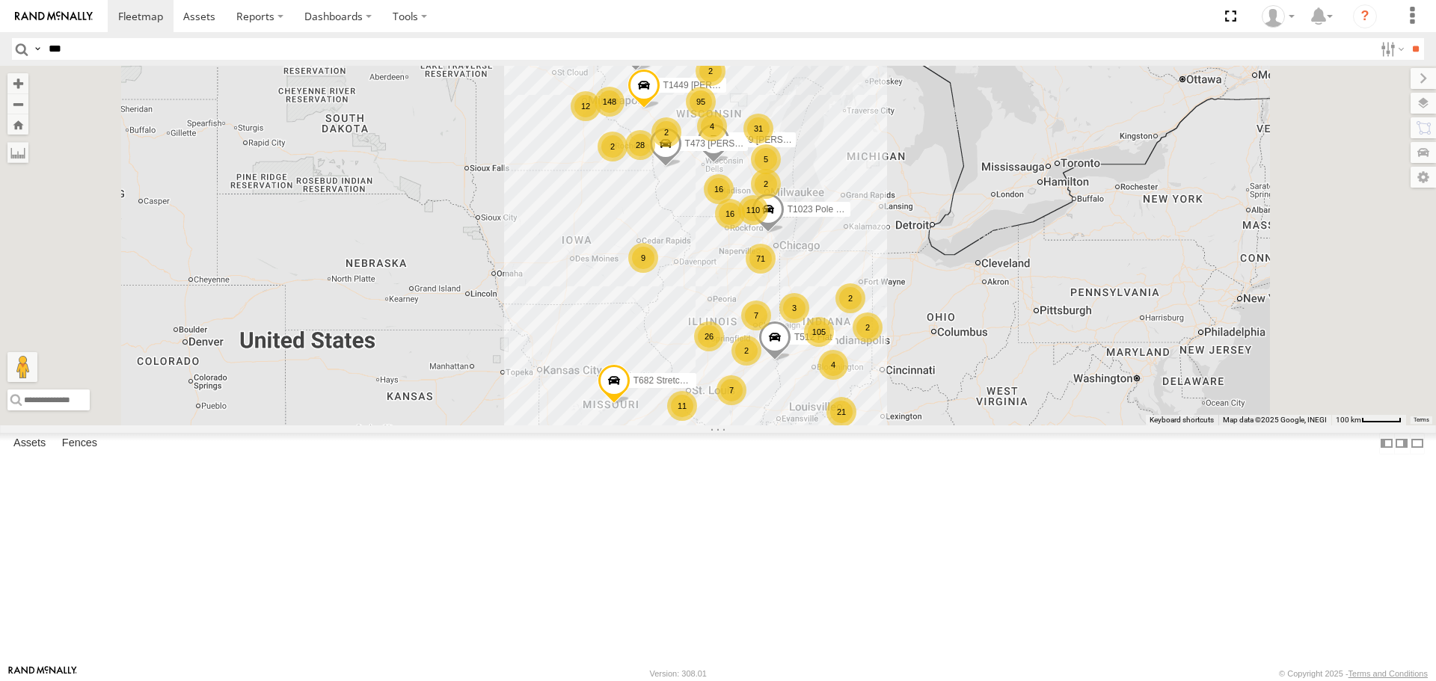 The width and height of the screenshot is (1436, 681). Describe the element at coordinates (1388, 674) in the screenshot. I see `a: Terms and Conditions` at that location.